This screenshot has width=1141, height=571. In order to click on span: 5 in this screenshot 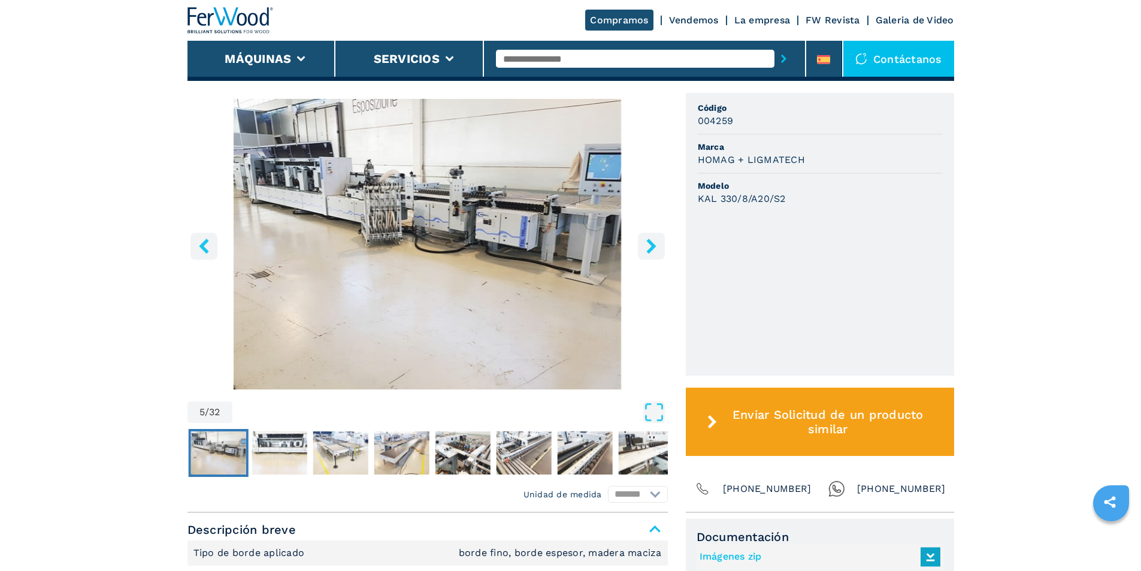, I will do `click(202, 412)`.